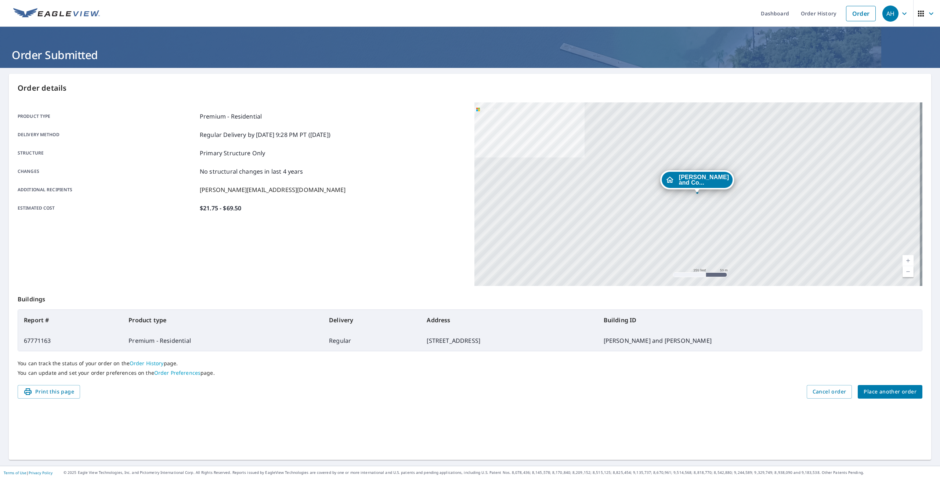  Describe the element at coordinates (908, 272) in the screenshot. I see `a: Current Level 17, Zoom Out` at that location.